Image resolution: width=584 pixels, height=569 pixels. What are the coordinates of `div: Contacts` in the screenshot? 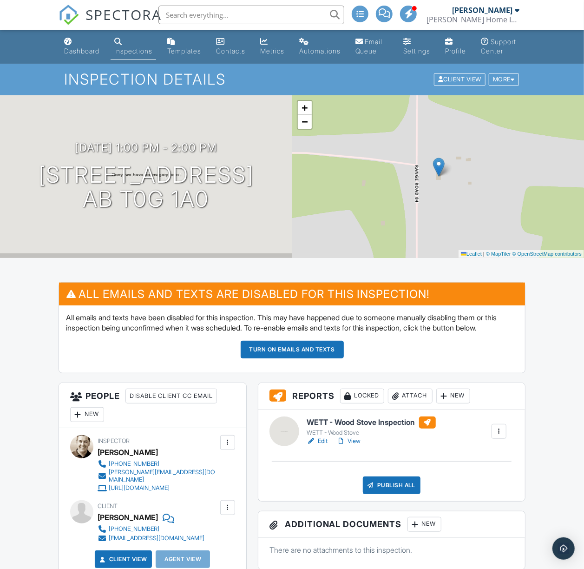 It's located at (231, 51).